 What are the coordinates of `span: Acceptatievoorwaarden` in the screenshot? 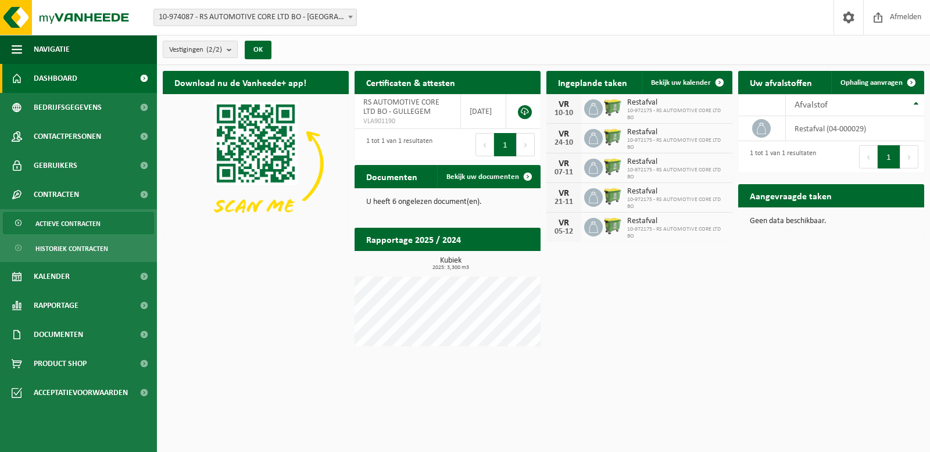 It's located at (81, 393).